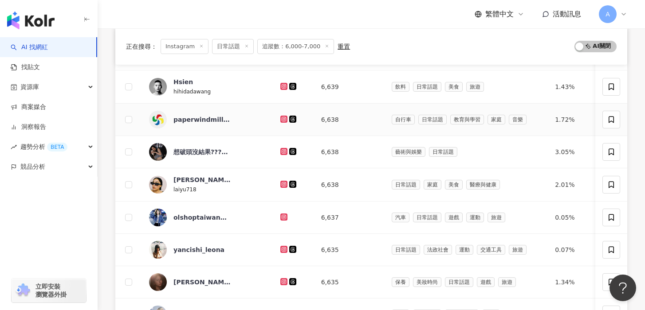  I want to click on a: 商案媒合, so click(28, 107).